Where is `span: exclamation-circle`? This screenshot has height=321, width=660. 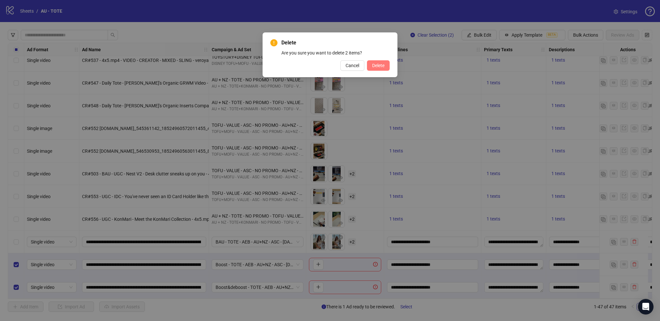 span: exclamation-circle is located at coordinates (274, 43).